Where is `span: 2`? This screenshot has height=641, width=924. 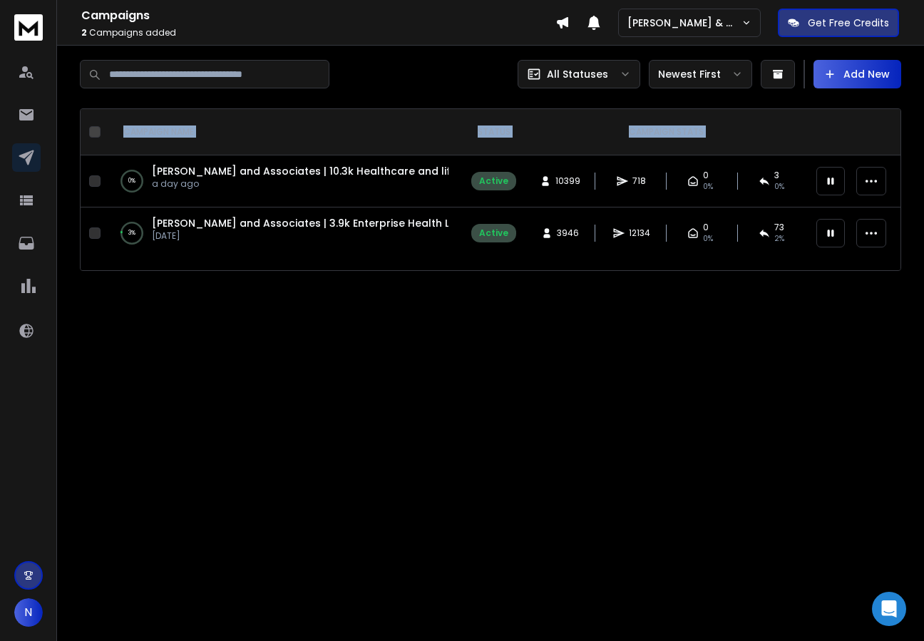 span: 2 is located at coordinates (84, 32).